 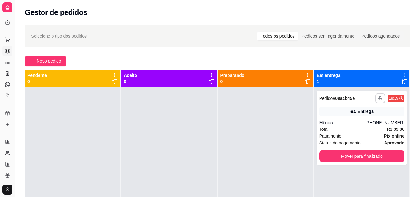 I want to click on span: Novo pedido, so click(x=49, y=61).